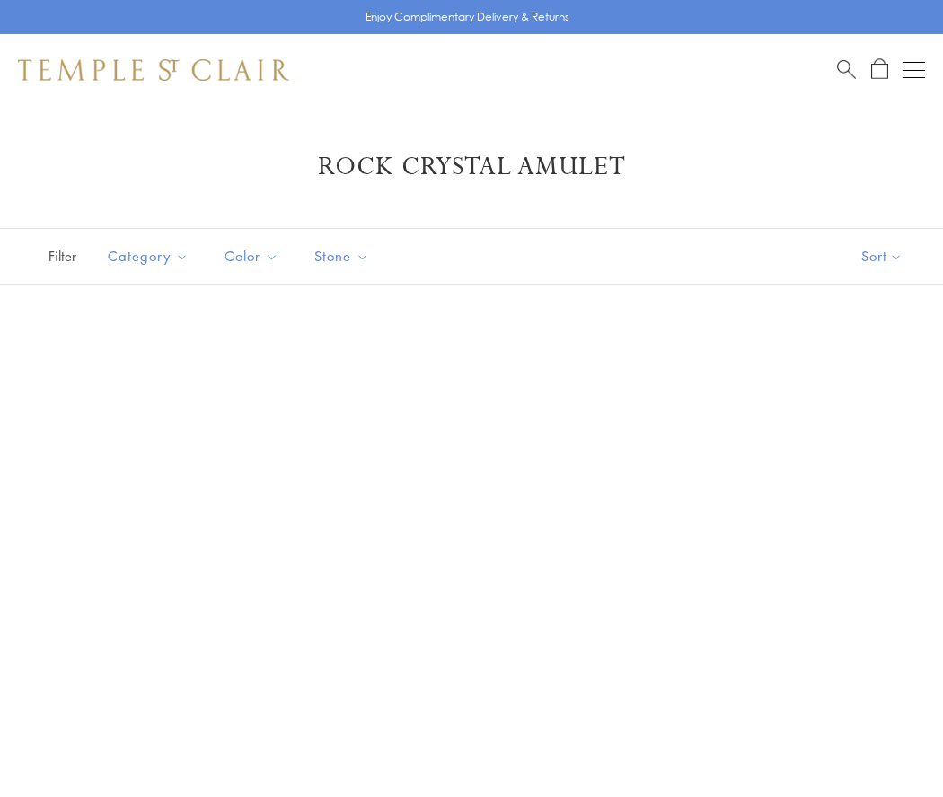 The image size is (943, 797). Describe the element at coordinates (344, 256) in the screenshot. I see `span: Stone` at that location.